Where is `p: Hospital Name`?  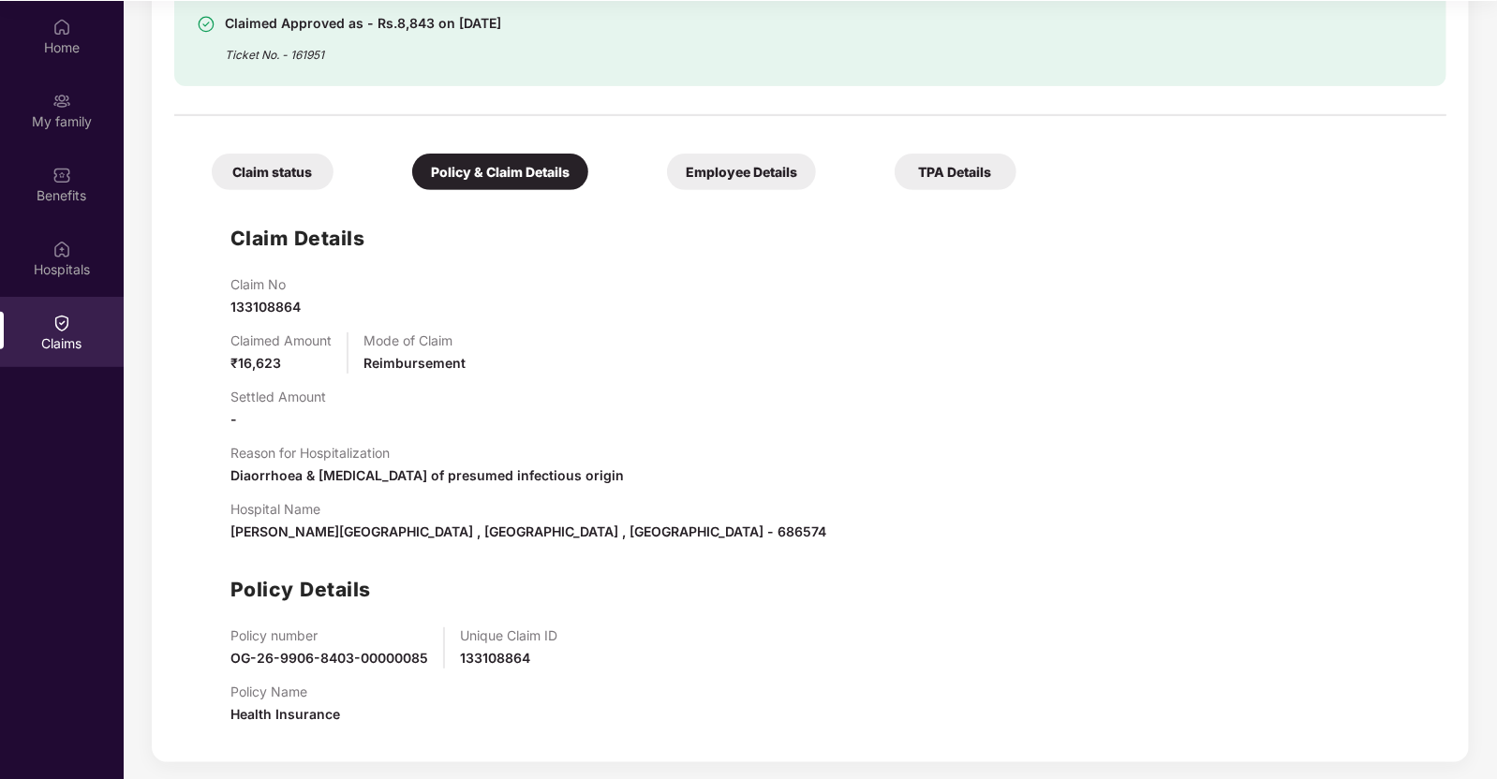
p: Hospital Name is located at coordinates (528, 509).